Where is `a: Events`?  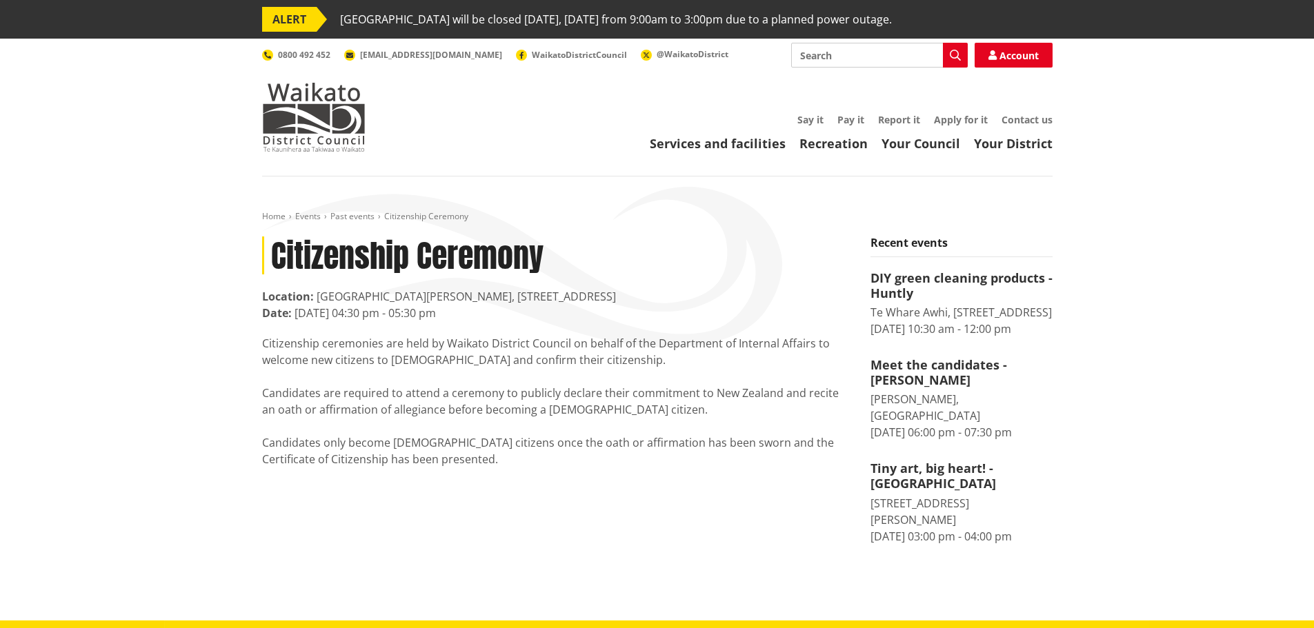 a: Events is located at coordinates (308, 216).